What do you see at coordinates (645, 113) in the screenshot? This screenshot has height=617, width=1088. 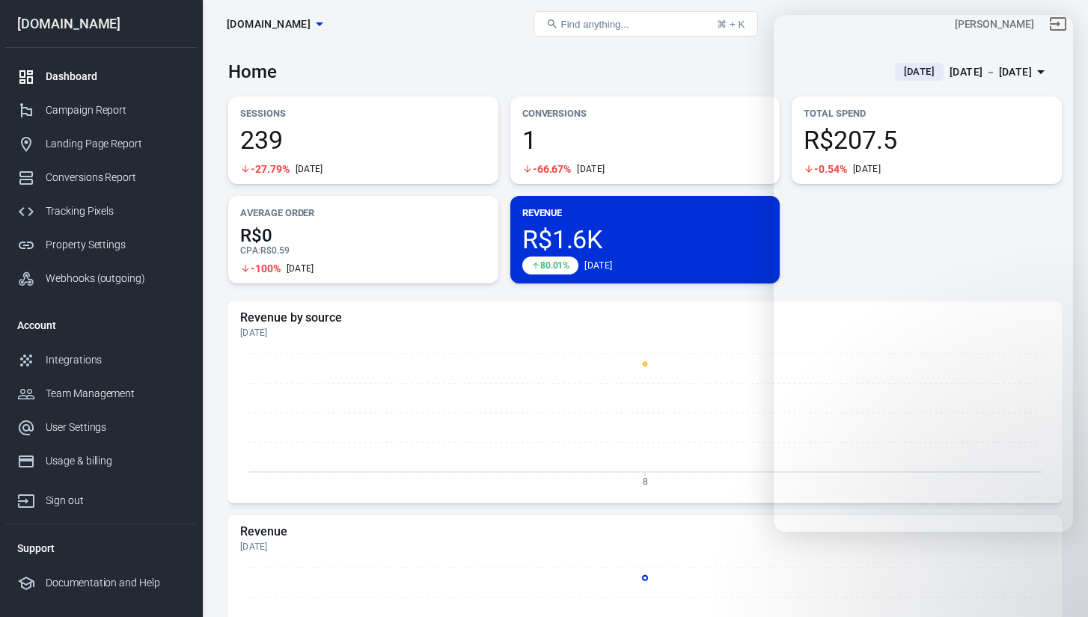 I see `p: Conversions` at bounding box center [645, 113].